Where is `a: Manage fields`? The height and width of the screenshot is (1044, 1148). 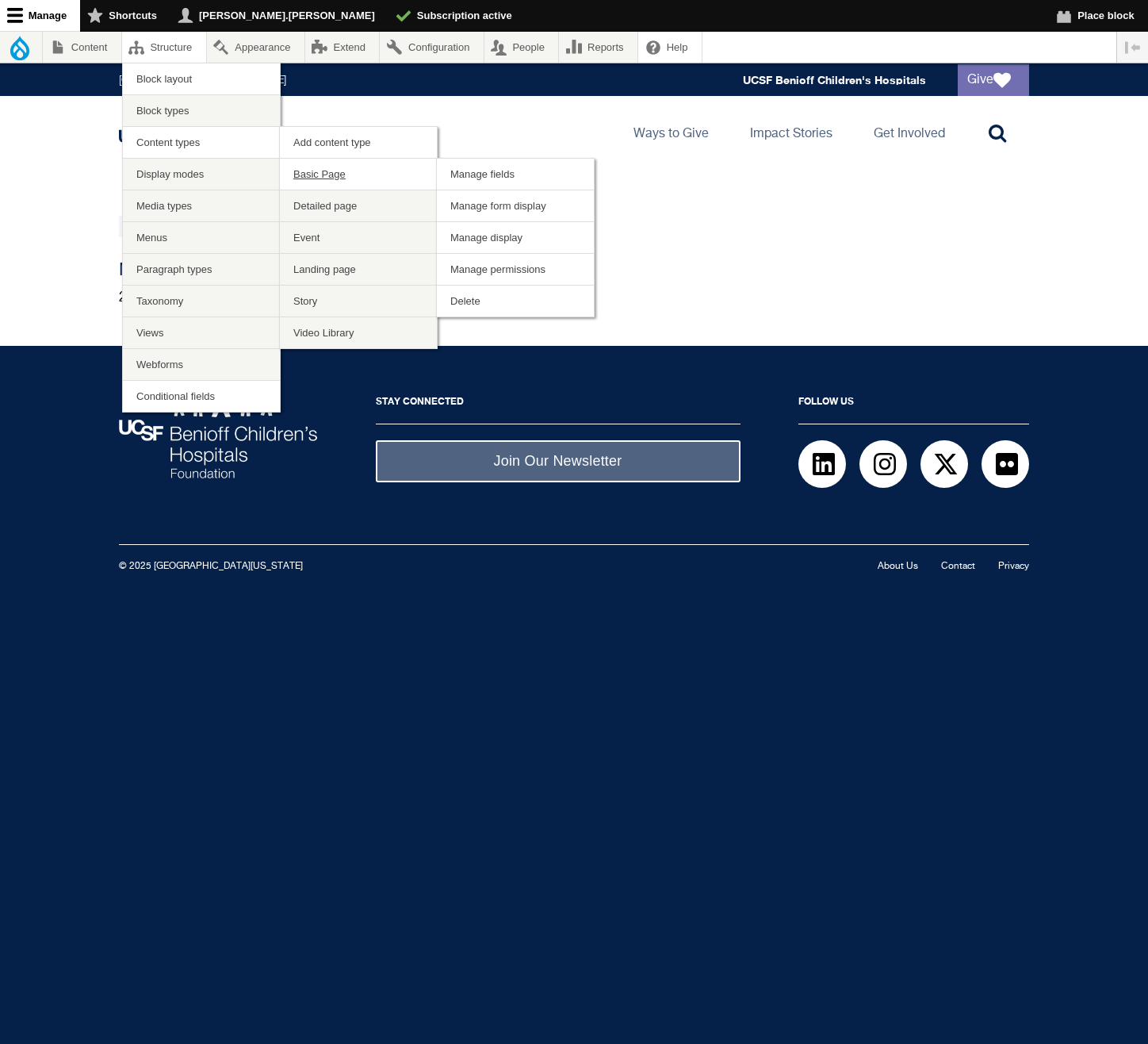 a: Manage fields is located at coordinates (516, 173).